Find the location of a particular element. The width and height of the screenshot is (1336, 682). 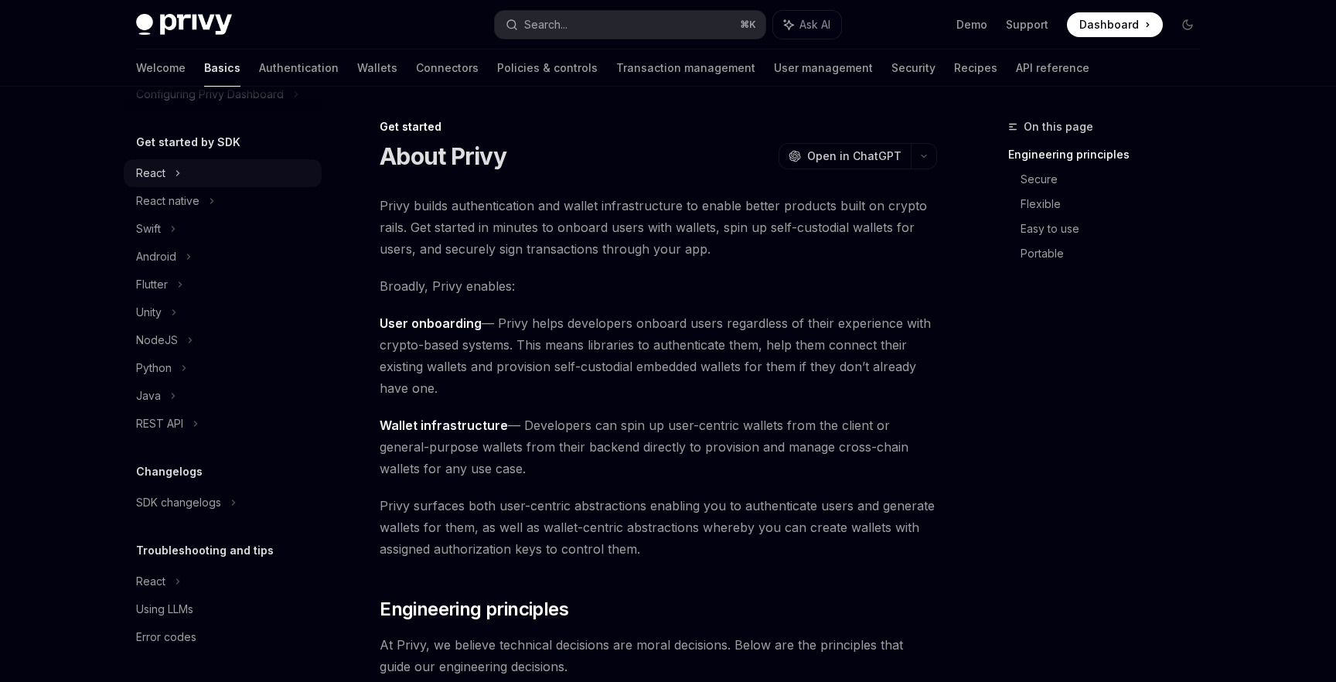

span: — Developers can spin up user-centric wallets from the client or general-purpose wallets from the... is located at coordinates (658, 447).